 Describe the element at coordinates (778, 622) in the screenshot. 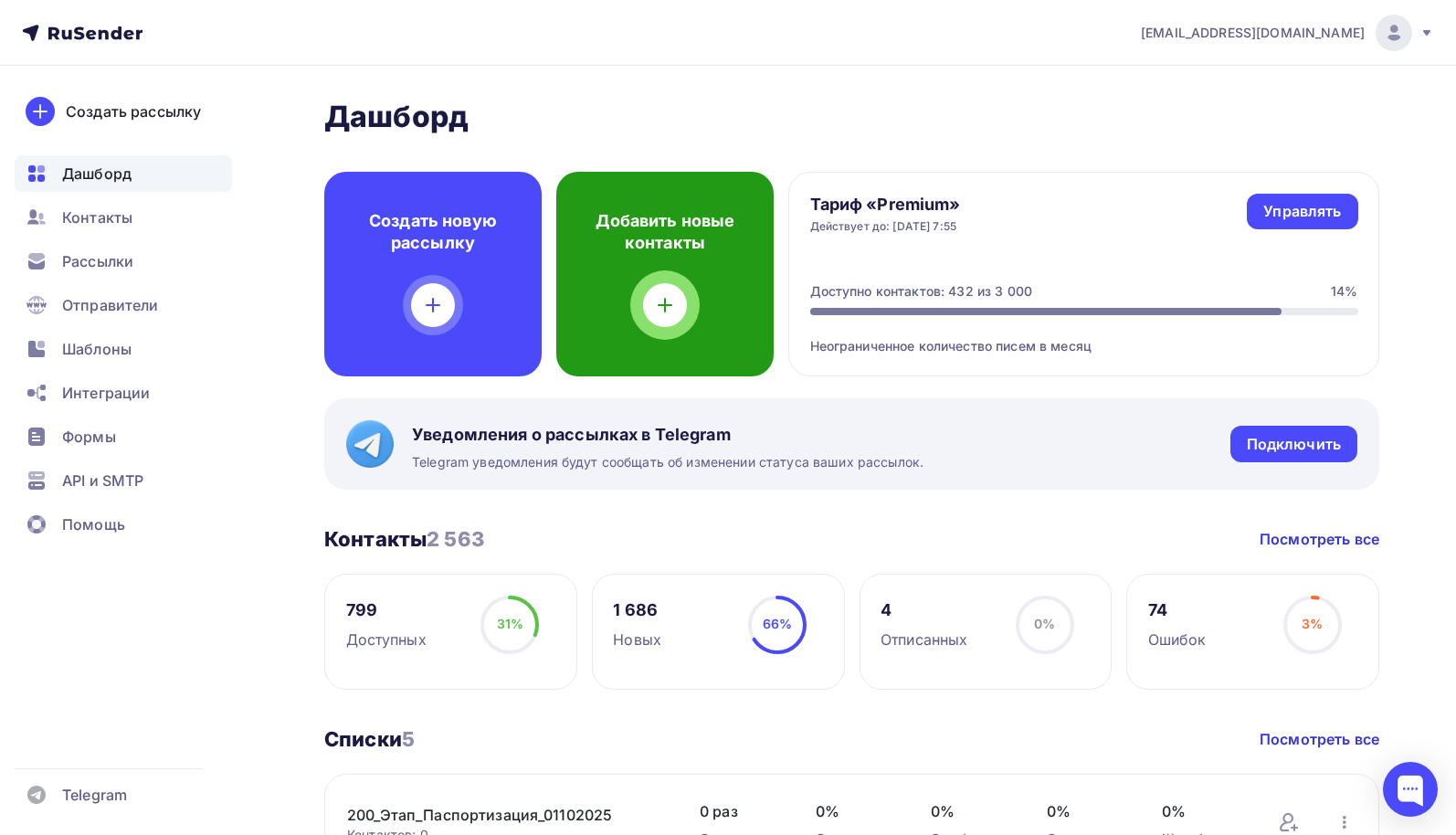

I see `span: 66%` at that location.